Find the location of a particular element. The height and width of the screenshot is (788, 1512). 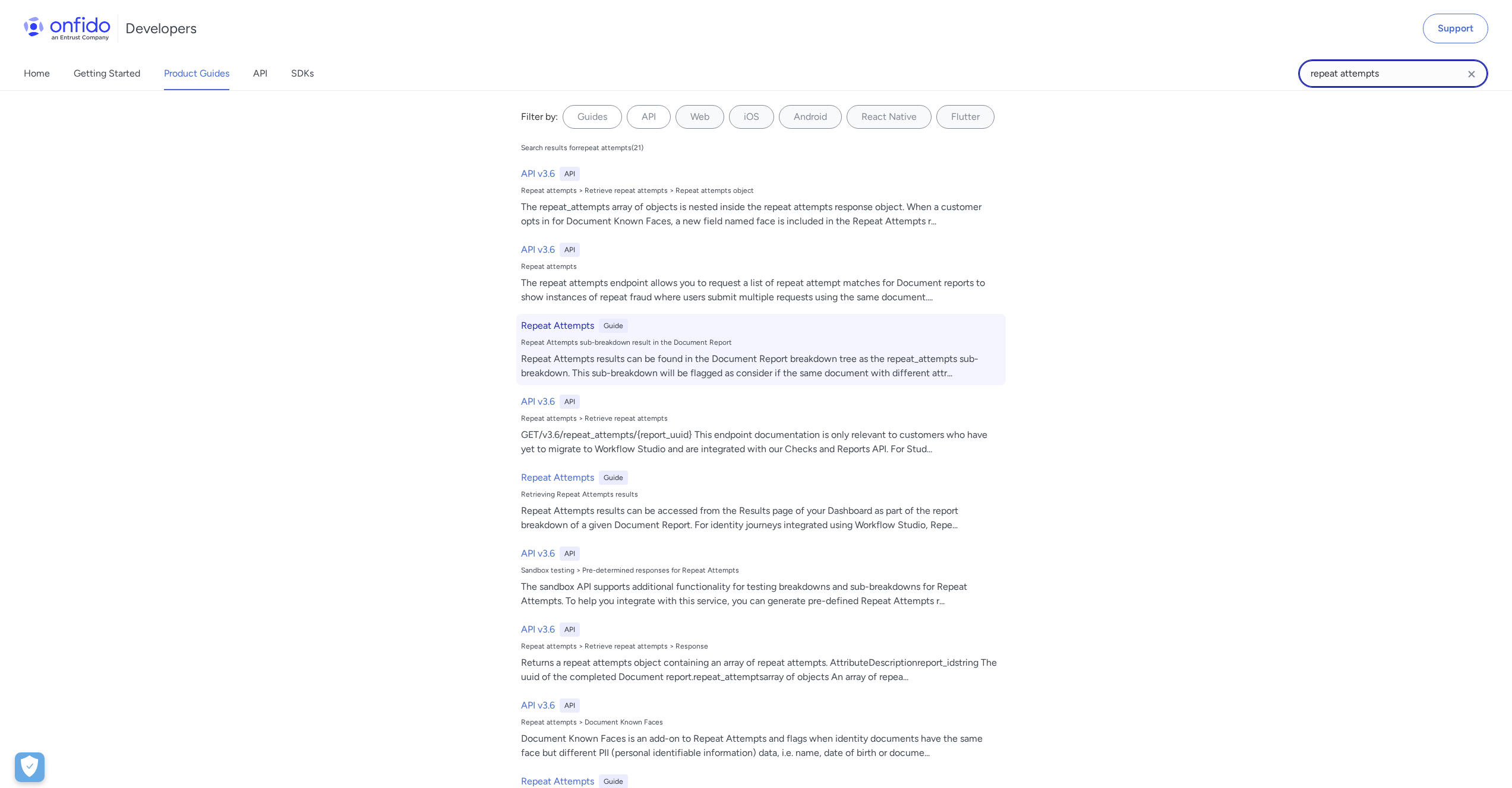

a: API v3.6APIRepeat attempts > Retrieve repeat attempts > ResponseReturns a repeat attempts object ... is located at coordinates (761, 653).